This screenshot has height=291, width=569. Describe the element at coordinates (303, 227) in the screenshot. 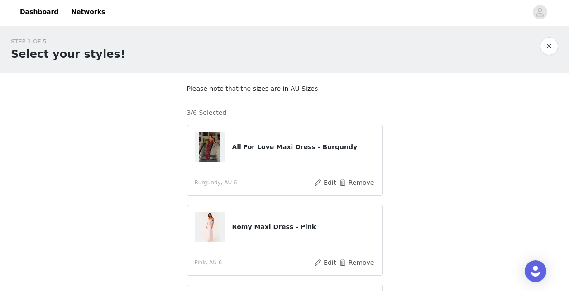

I see `h4: Romy Maxi Dress - Pink` at that location.